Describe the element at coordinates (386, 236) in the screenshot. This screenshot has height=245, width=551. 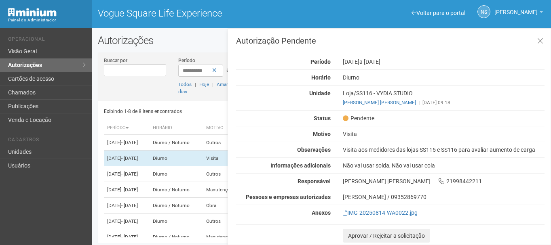
I see `button: Aprovar / Rejeitar a solicitação` at that location.